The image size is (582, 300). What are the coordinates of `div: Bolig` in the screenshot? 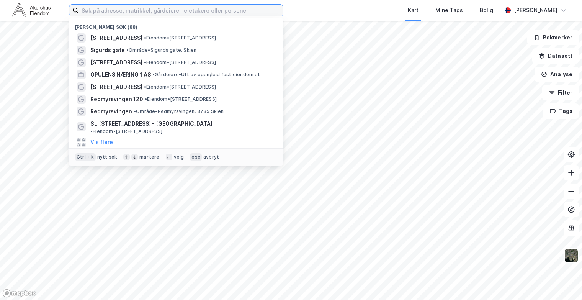 It's located at (486, 10).